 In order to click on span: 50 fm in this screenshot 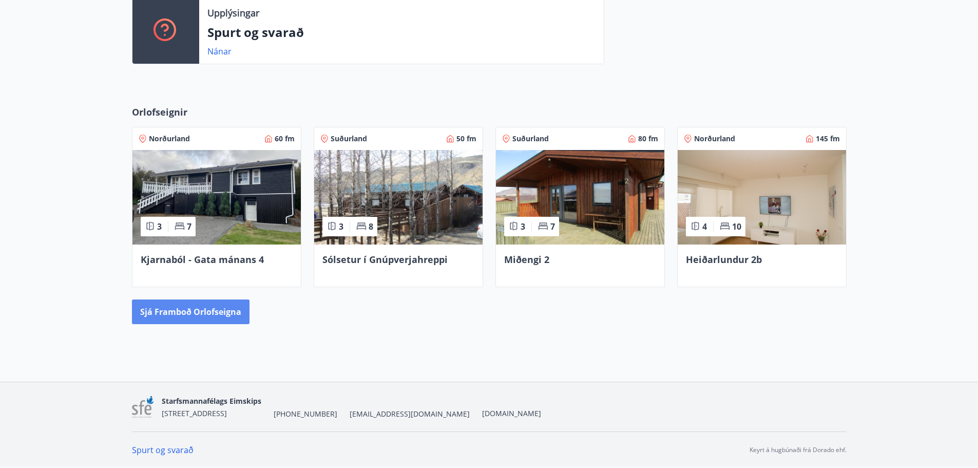, I will do `click(466, 139)`.